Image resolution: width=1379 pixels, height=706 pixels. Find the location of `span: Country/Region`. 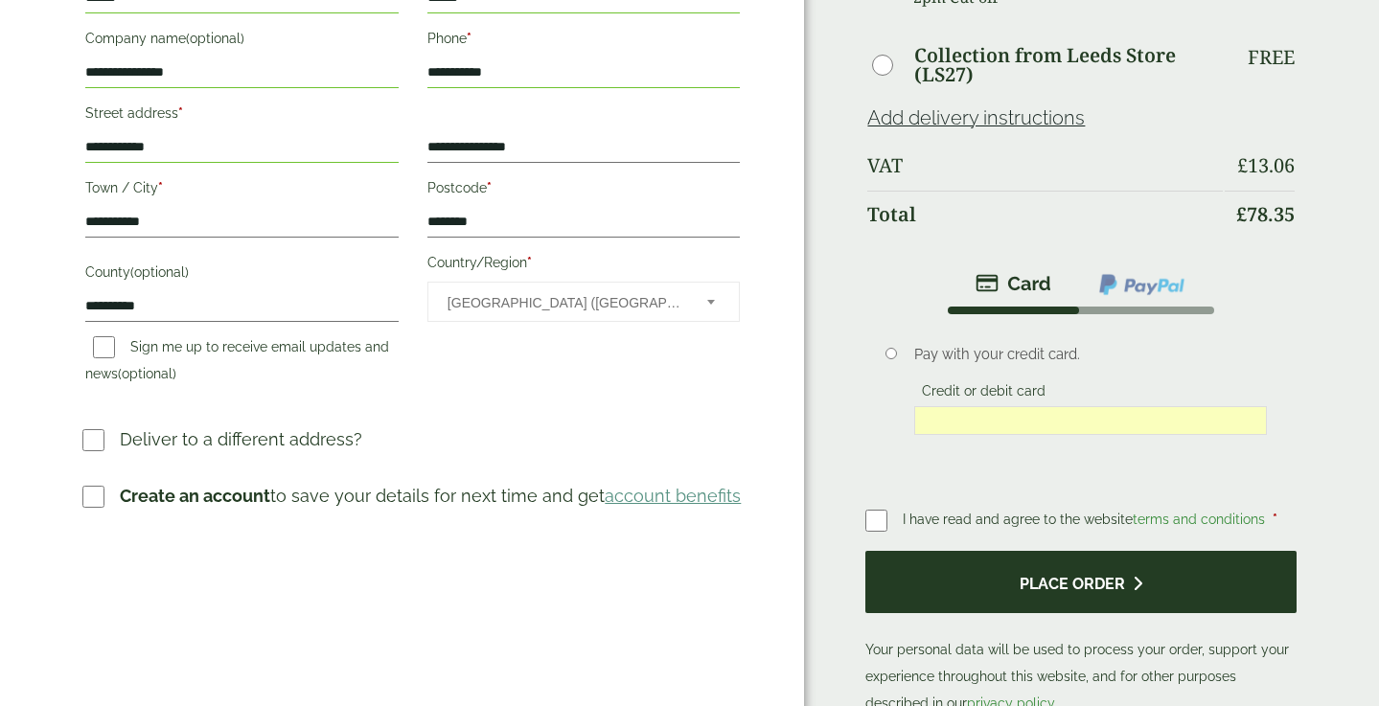

span: Country/Region is located at coordinates (583, 302).